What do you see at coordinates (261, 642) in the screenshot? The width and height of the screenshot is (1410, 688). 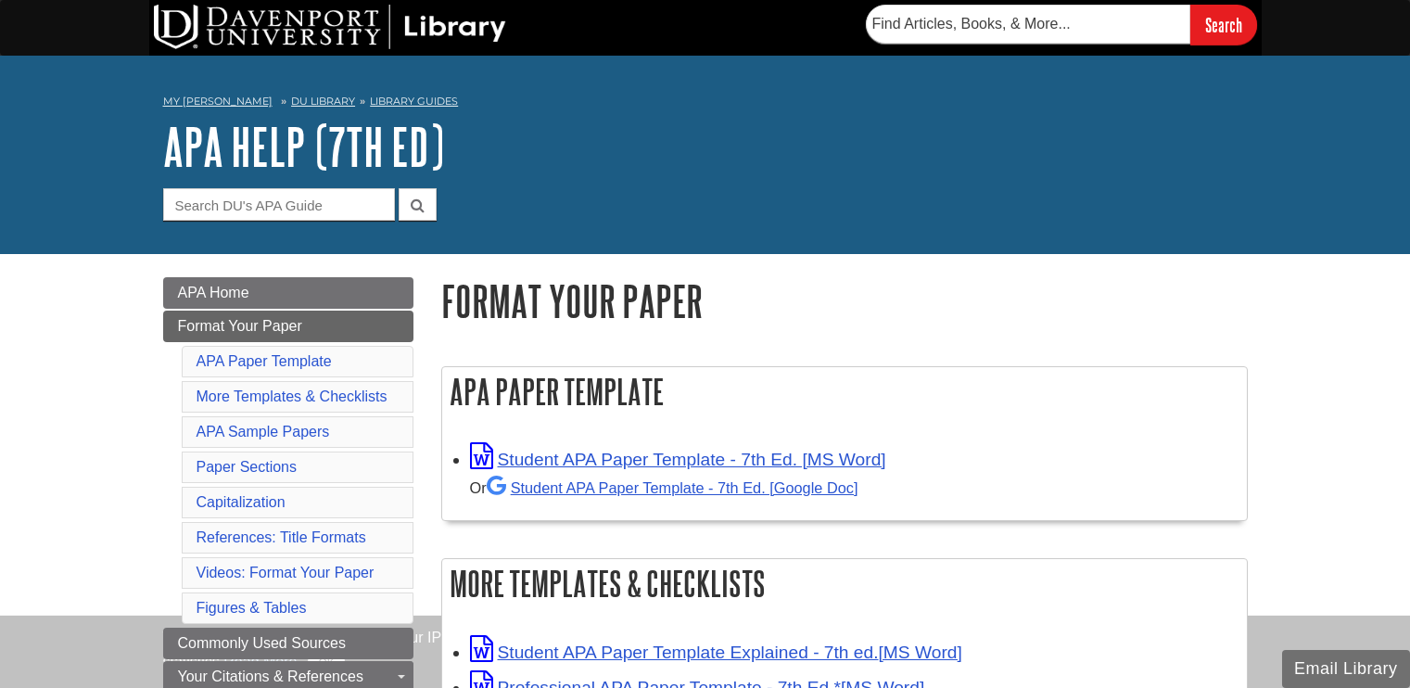 I see `span: Commonly Used Sources` at bounding box center [261, 642].